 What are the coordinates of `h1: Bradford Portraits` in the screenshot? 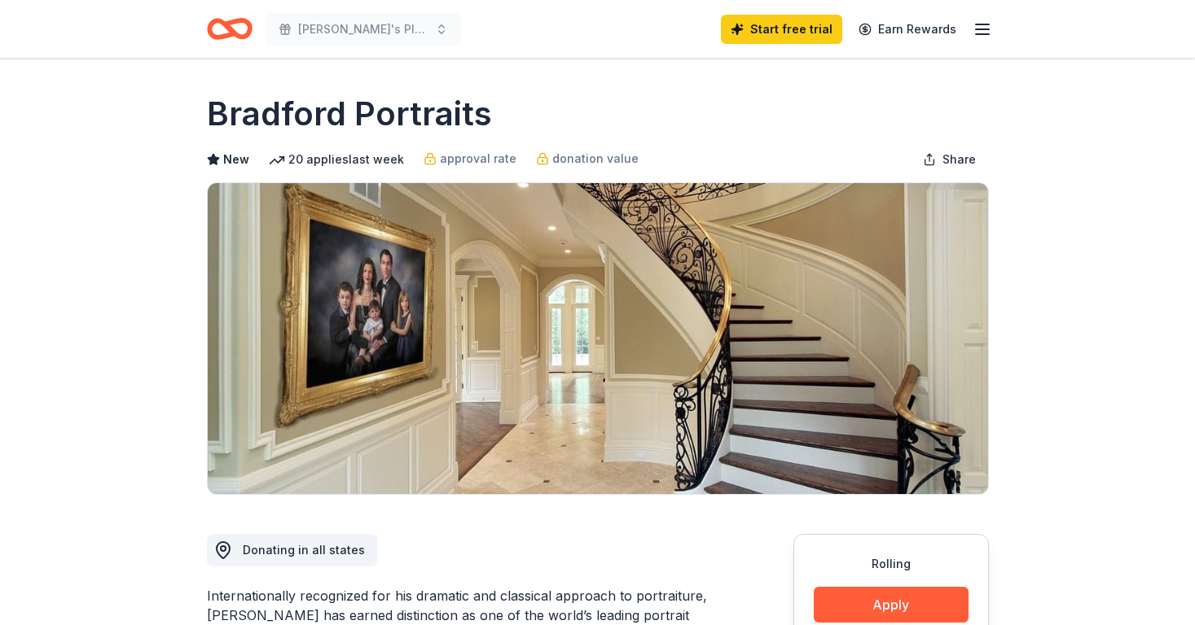 It's located at (349, 114).